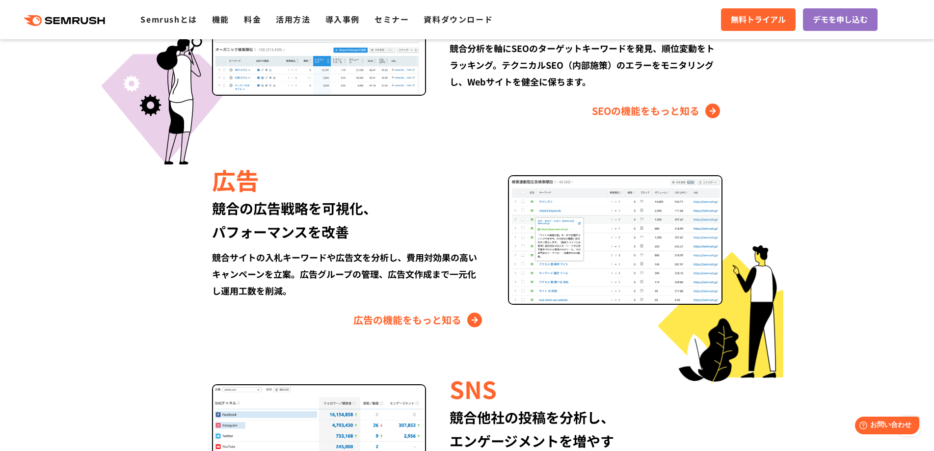 Image resolution: width=934 pixels, height=451 pixels. What do you see at coordinates (348, 274) in the screenshot?
I see `div: 競合サイトの入札キーワードや広告文を分析し、費用対効果の高いキャンペーンを立案。広告グループの管理、広告文作成まで一元化し運用工数を削減。` at bounding box center [348, 274].